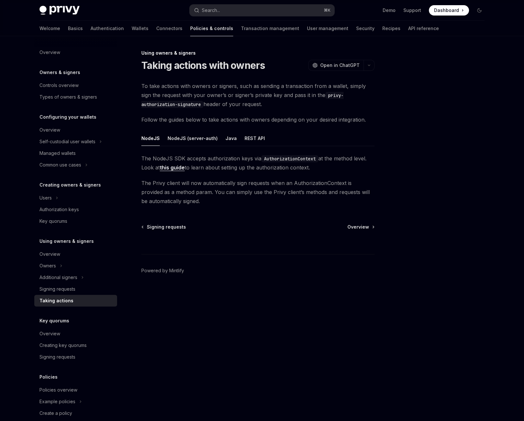 This screenshot has height=421, width=524. I want to click on div: Example policies, so click(57, 401).